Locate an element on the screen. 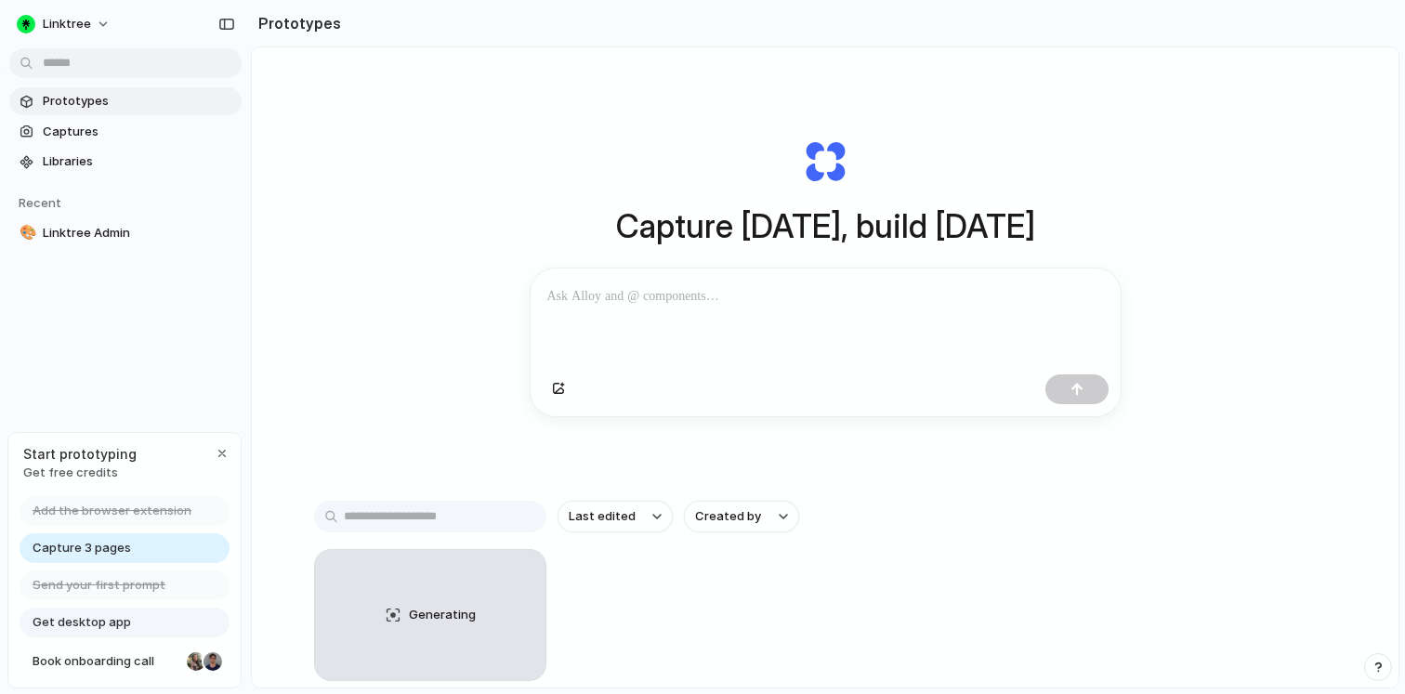 The height and width of the screenshot is (694, 1405). button: Last edited is located at coordinates (615, 517).